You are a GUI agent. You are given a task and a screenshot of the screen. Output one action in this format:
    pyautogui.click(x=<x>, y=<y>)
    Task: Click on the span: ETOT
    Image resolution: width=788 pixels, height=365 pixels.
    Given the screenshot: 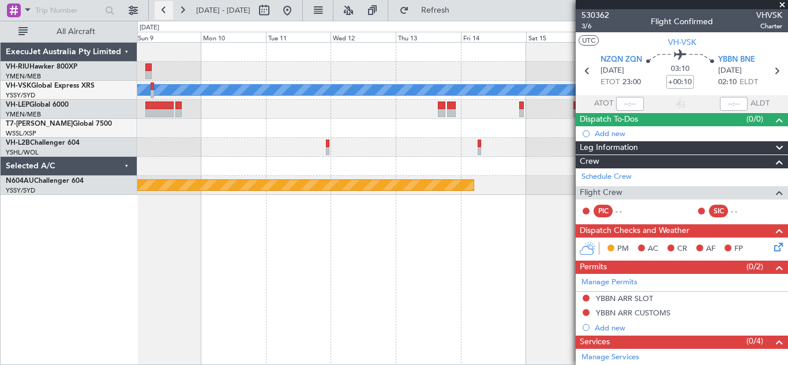 What is the action you would take?
    pyautogui.click(x=610, y=83)
    